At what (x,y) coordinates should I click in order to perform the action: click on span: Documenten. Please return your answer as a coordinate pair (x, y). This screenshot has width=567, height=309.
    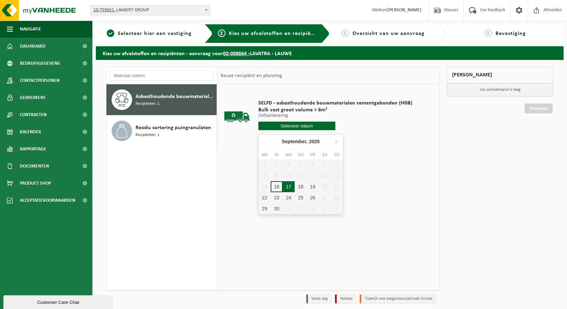
    Looking at the image, I should click on (34, 166).